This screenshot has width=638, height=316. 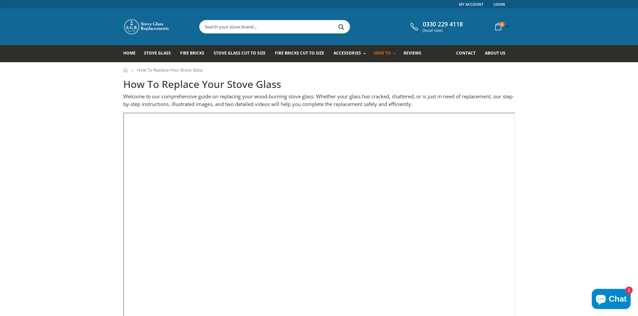 What do you see at coordinates (501, 26) in the screenshot?
I see `a: 0` at bounding box center [501, 26].